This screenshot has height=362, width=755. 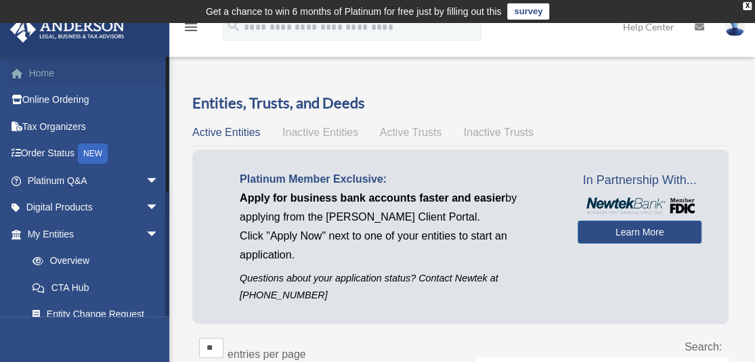 I want to click on span: Active Entities, so click(x=226, y=132).